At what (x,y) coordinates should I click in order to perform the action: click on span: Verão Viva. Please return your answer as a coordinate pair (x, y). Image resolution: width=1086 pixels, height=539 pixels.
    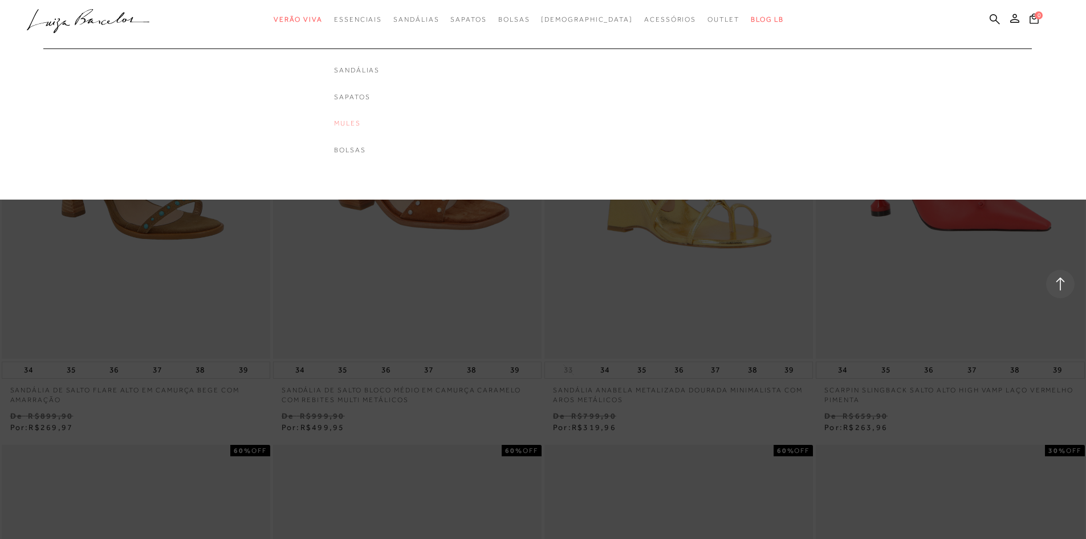
    Looking at the image, I should click on (298, 19).